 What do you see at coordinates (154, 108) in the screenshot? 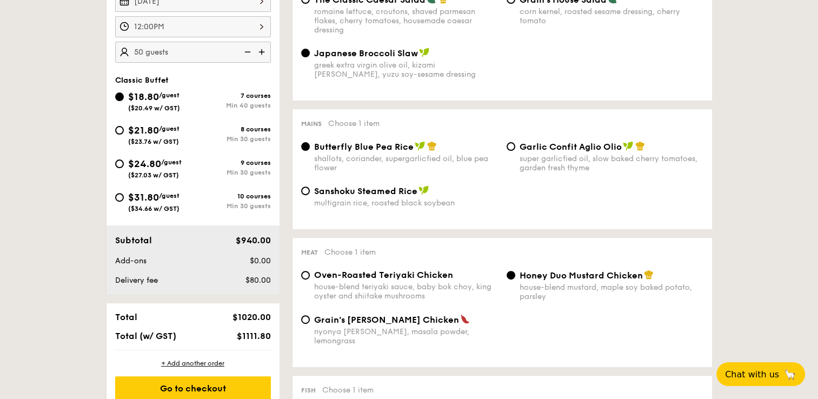
I see `span: ($20.49 w/ GST)` at bounding box center [154, 108].